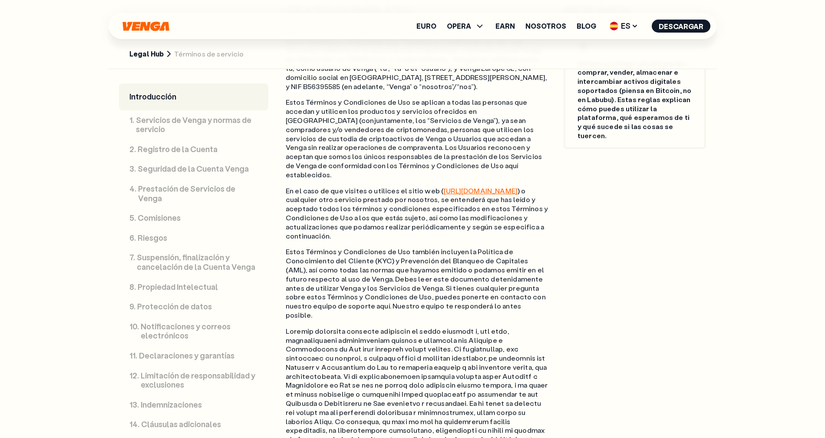  Describe the element at coordinates (197, 262) in the screenshot. I see `p: Suspensión, finalización y cancelación de la Cuenta Venga` at that location.